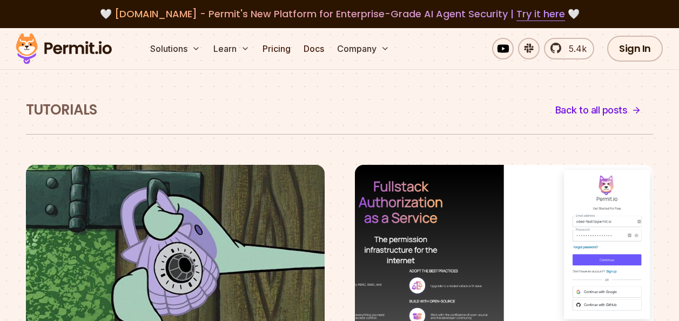 Image resolution: width=679 pixels, height=321 pixels. What do you see at coordinates (231, 49) in the screenshot?
I see `button: Learn` at bounding box center [231, 49].